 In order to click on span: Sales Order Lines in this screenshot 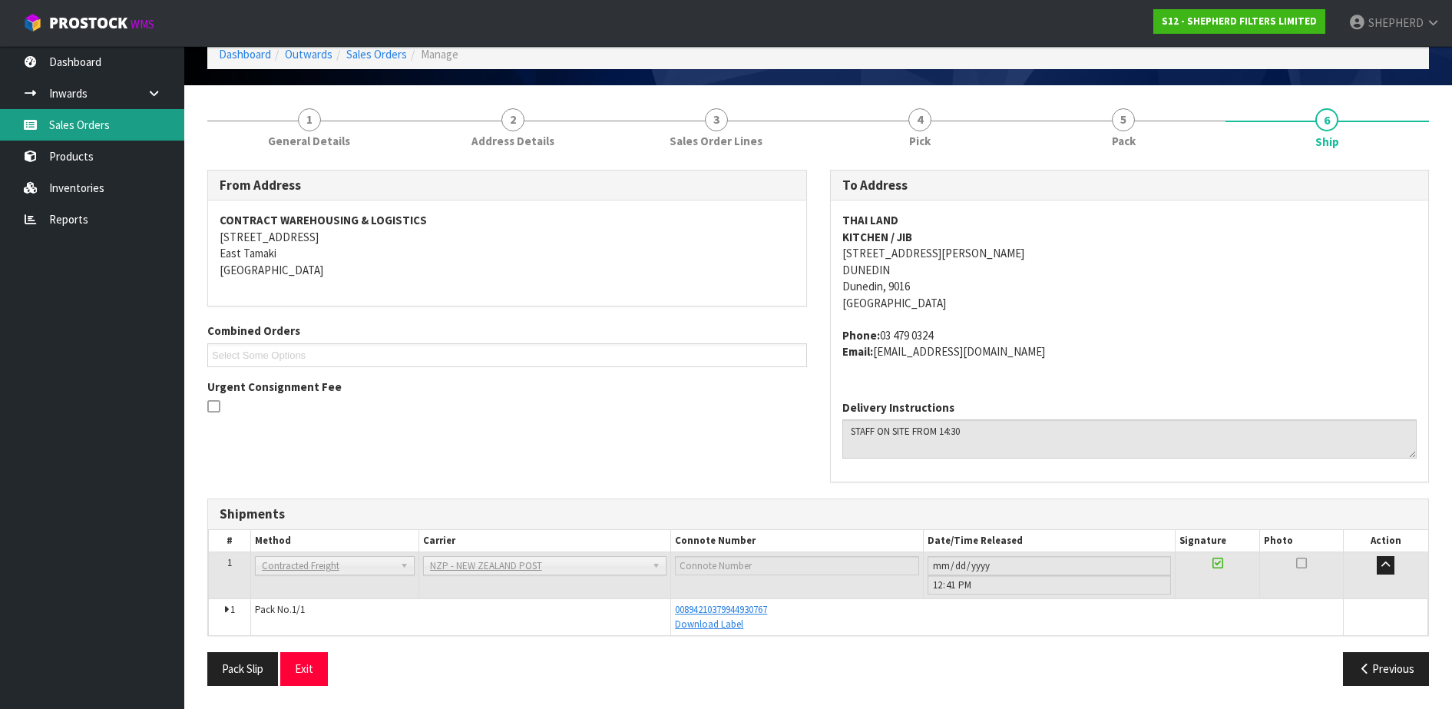, I will do `click(716, 140)`.